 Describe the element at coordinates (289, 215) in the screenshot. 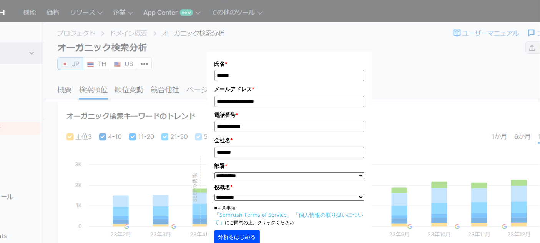

I see `p: ■同意事項 にご同意の上、クリックください` at that location.